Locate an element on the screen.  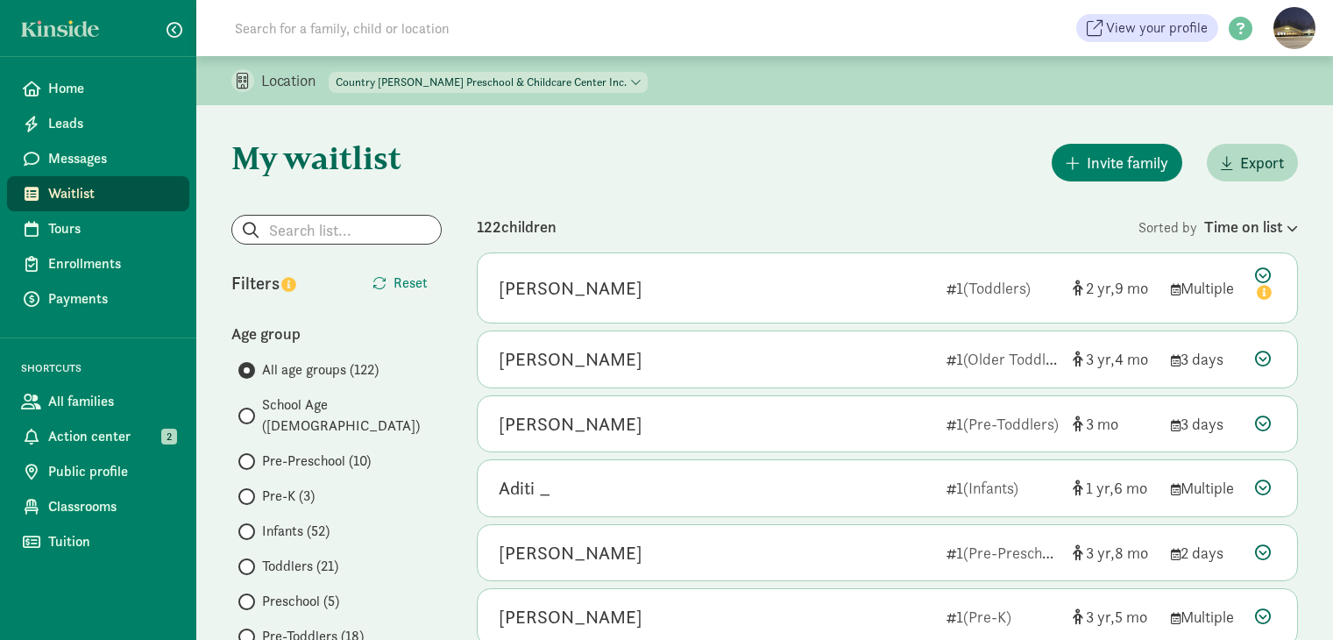
div: Chat Widget is located at coordinates (1289, 597).